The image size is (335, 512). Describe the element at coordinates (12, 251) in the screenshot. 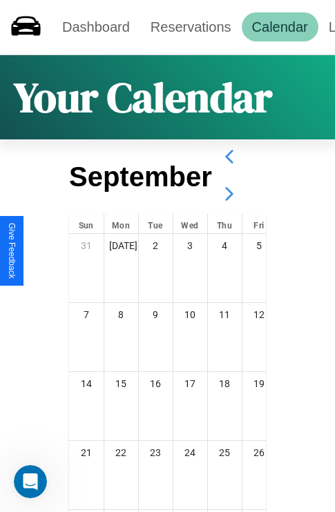

I see `div: Give Feedback` at that location.